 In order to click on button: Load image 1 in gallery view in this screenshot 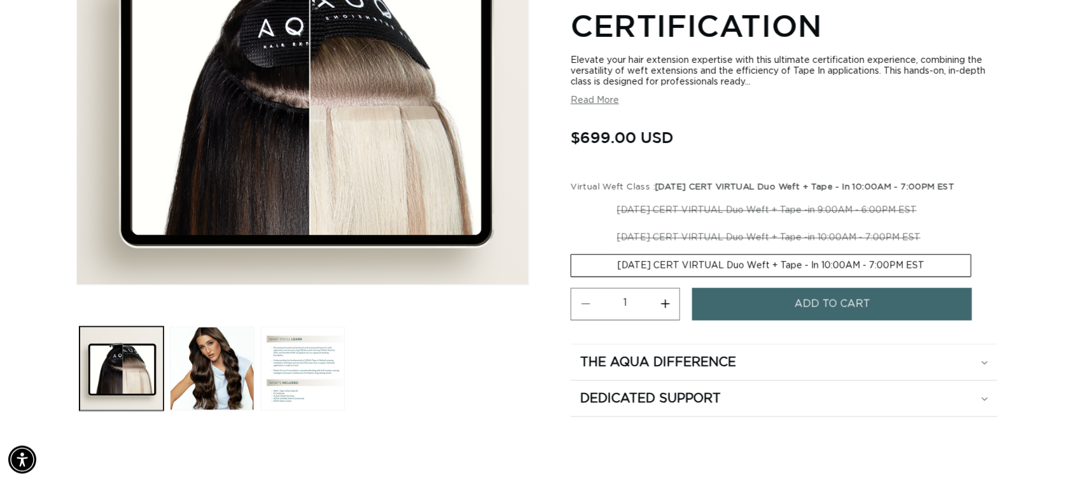, I will do `click(122, 369)`.